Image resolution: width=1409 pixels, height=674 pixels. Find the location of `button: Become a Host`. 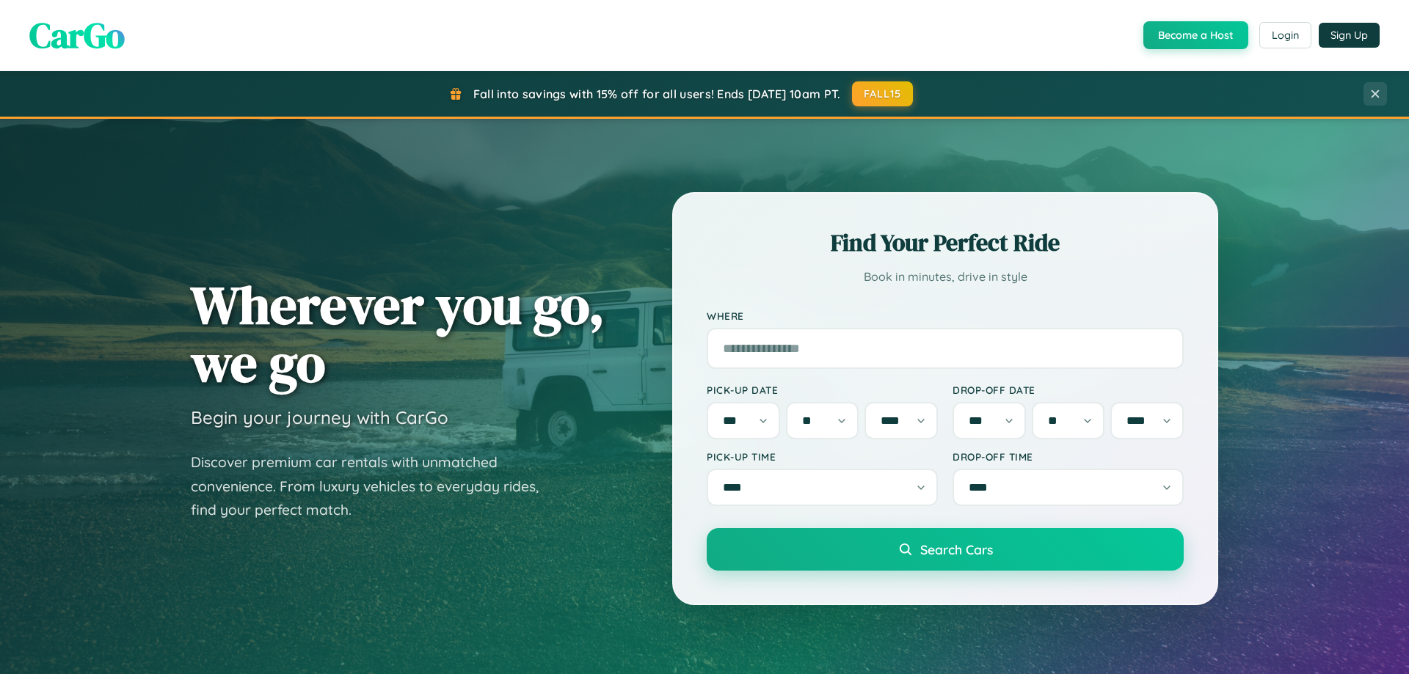

button: Become a Host is located at coordinates (1195, 35).